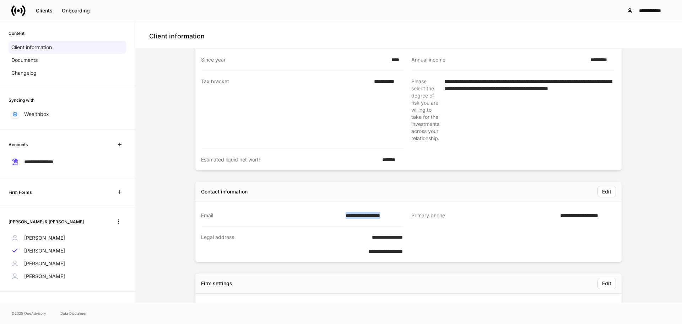  Describe the element at coordinates (29, 313) in the screenshot. I see `span: © 2025 OneAdvisory` at that location.